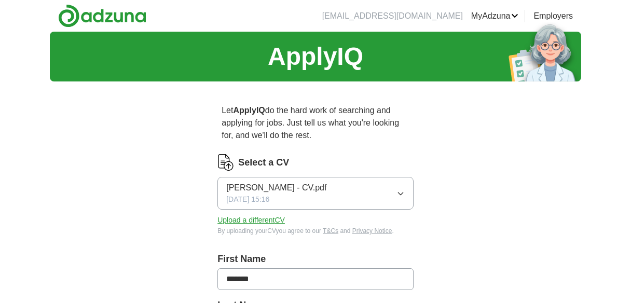 This screenshot has width=631, height=303. What do you see at coordinates (316, 231) in the screenshot?
I see `div: By uploading your CV you agree to our and .` at bounding box center [316, 231].